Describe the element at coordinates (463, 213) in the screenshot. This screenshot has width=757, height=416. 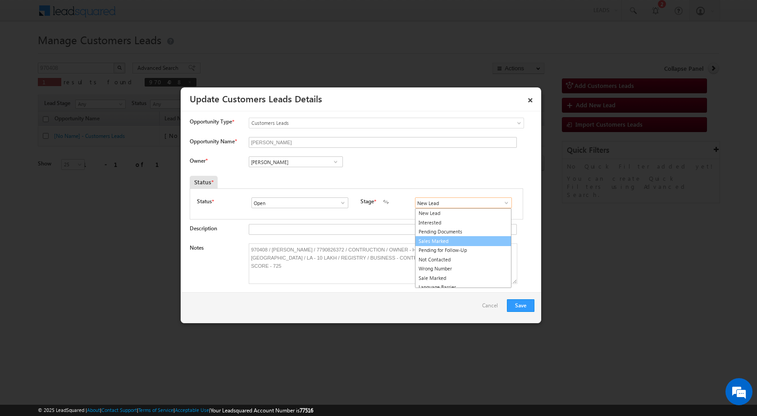
I see `a: New Lead` at that location.